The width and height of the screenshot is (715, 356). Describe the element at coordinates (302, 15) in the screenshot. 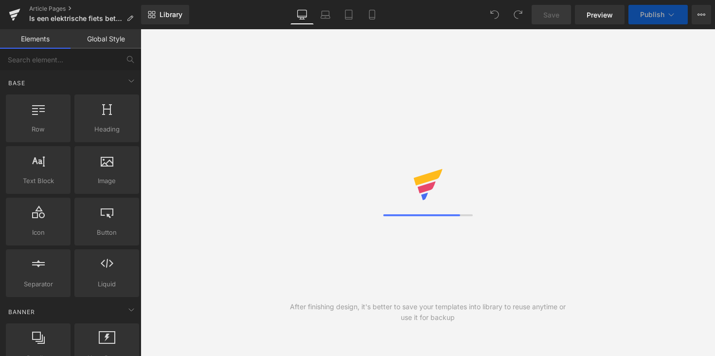

I see `a: Desktop` at that location.